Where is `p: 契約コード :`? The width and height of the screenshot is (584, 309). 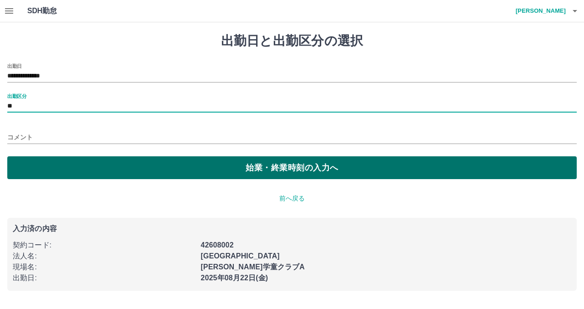
p: 契約コード : is located at coordinates (104, 245).